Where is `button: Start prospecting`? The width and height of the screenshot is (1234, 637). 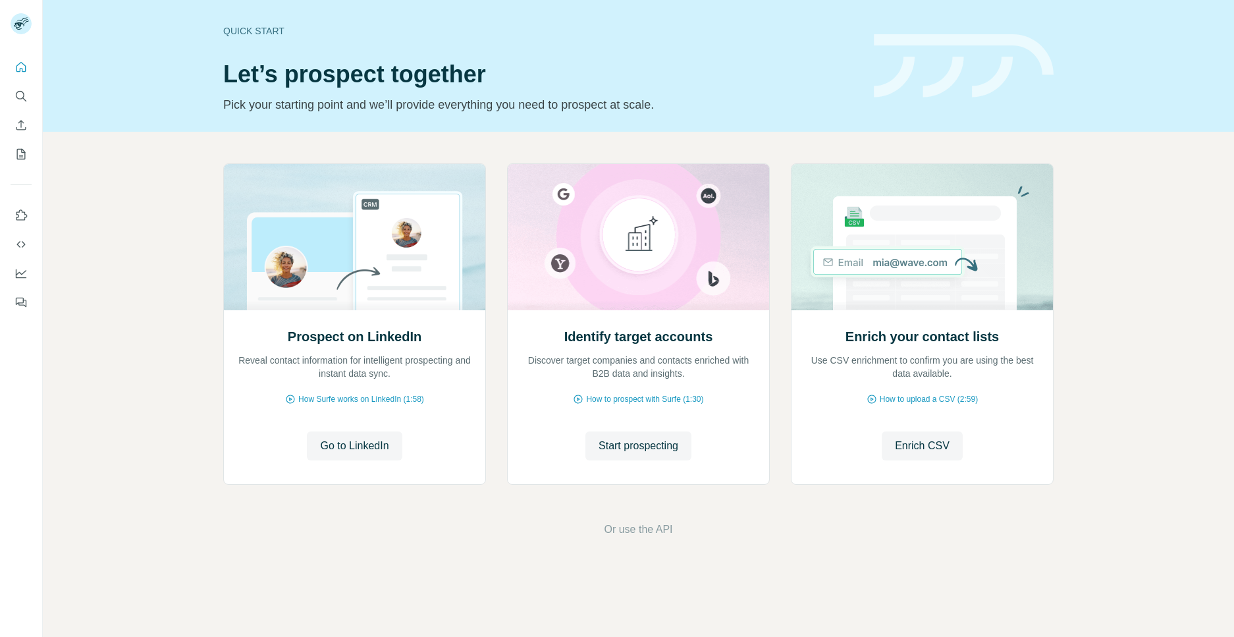
button: Start prospecting is located at coordinates (638, 446).